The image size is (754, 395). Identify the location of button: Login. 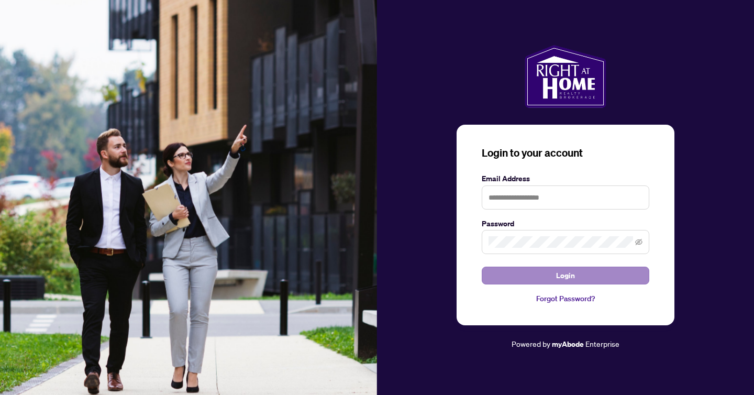
(566, 276).